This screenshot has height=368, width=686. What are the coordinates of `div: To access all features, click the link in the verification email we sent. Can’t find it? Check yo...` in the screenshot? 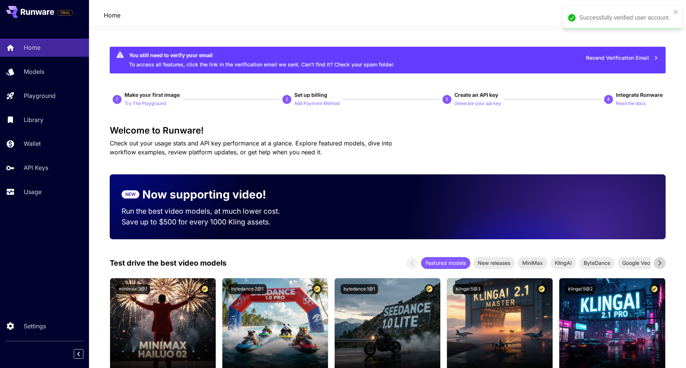 It's located at (262, 60).